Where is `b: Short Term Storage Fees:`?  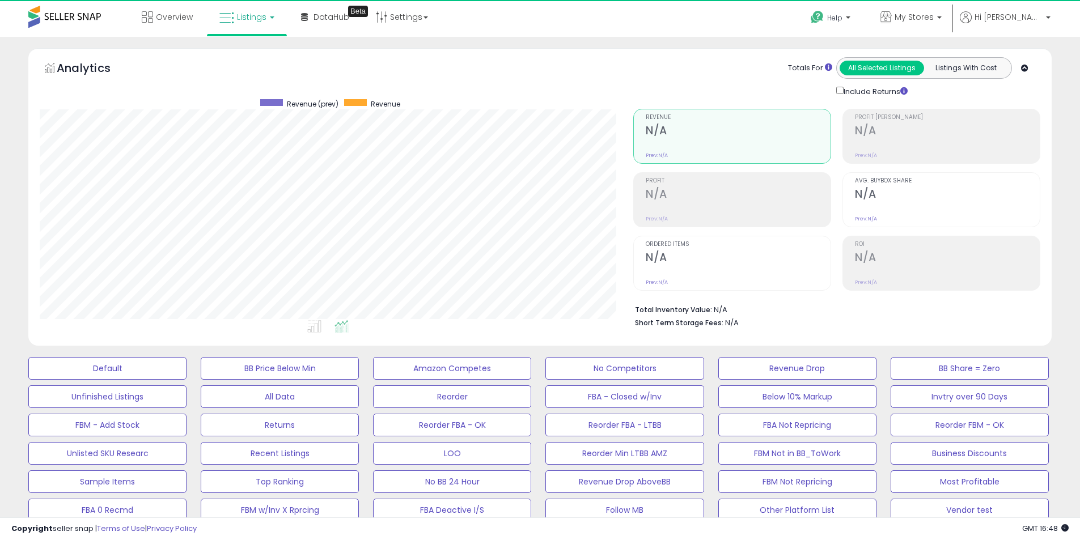 b: Short Term Storage Fees: is located at coordinates (679, 322).